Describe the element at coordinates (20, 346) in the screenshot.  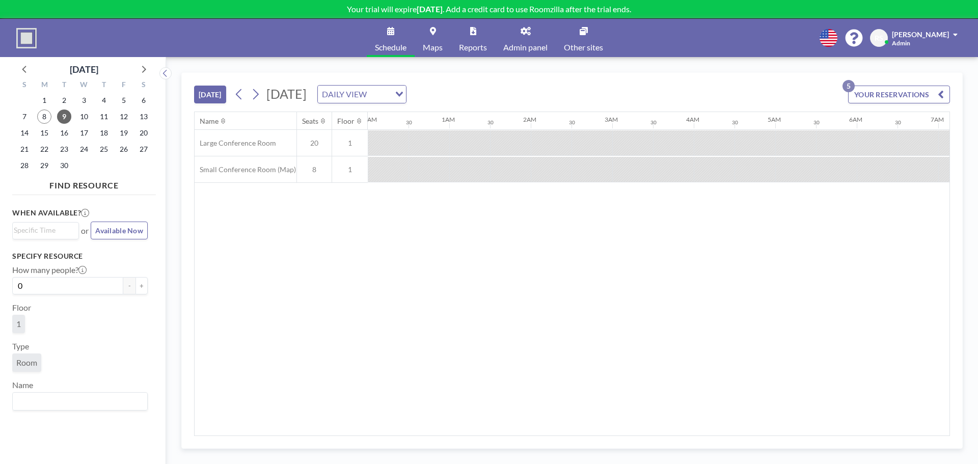
I see `label: Type` at that location.